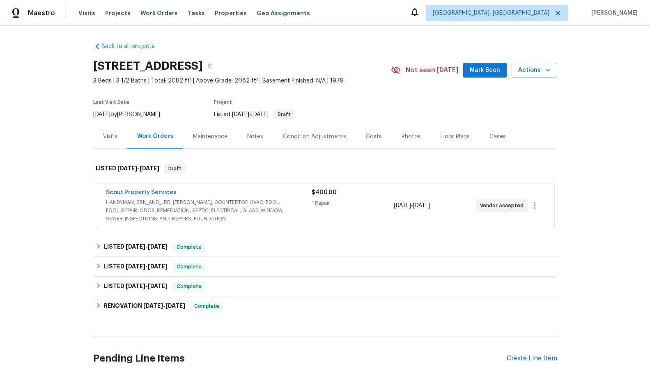 The width and height of the screenshot is (650, 371). Describe the element at coordinates (324, 192) in the screenshot. I see `span: $400.00` at that location.